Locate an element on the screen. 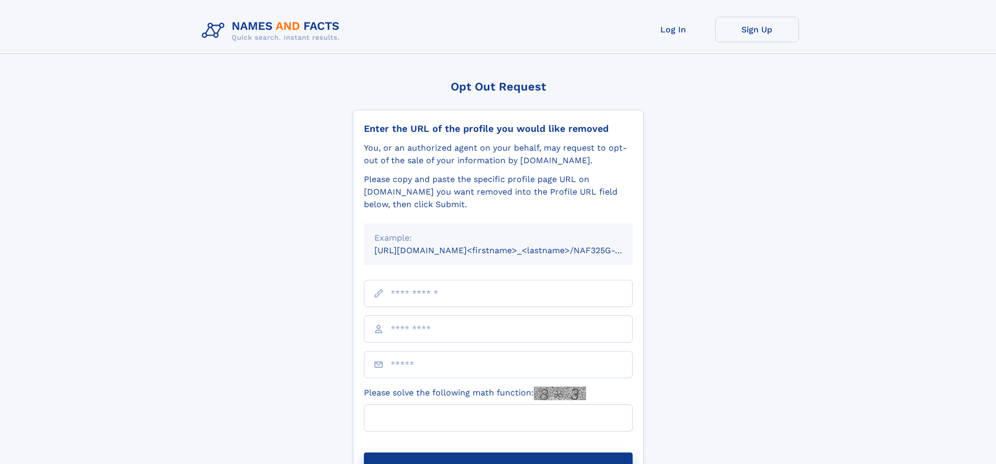 The width and height of the screenshot is (996, 464). label: Please solve the following math function: is located at coordinates (475, 393).